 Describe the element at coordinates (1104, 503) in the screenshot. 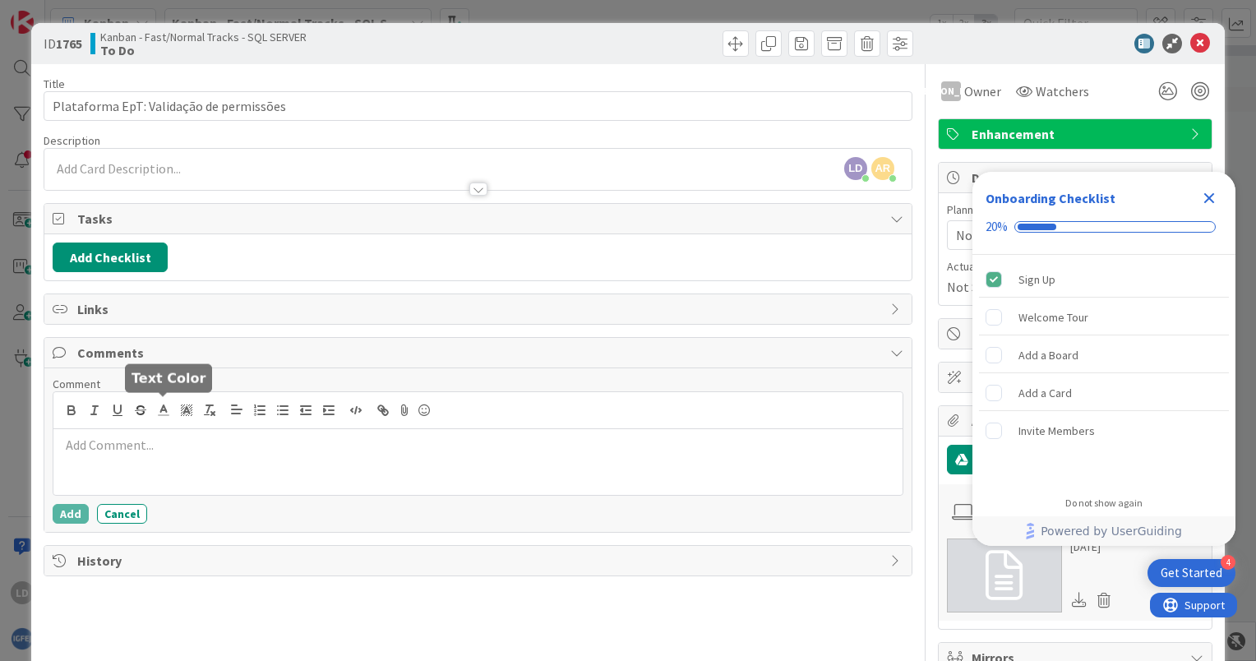

I see `div: Do not show again` at that location.